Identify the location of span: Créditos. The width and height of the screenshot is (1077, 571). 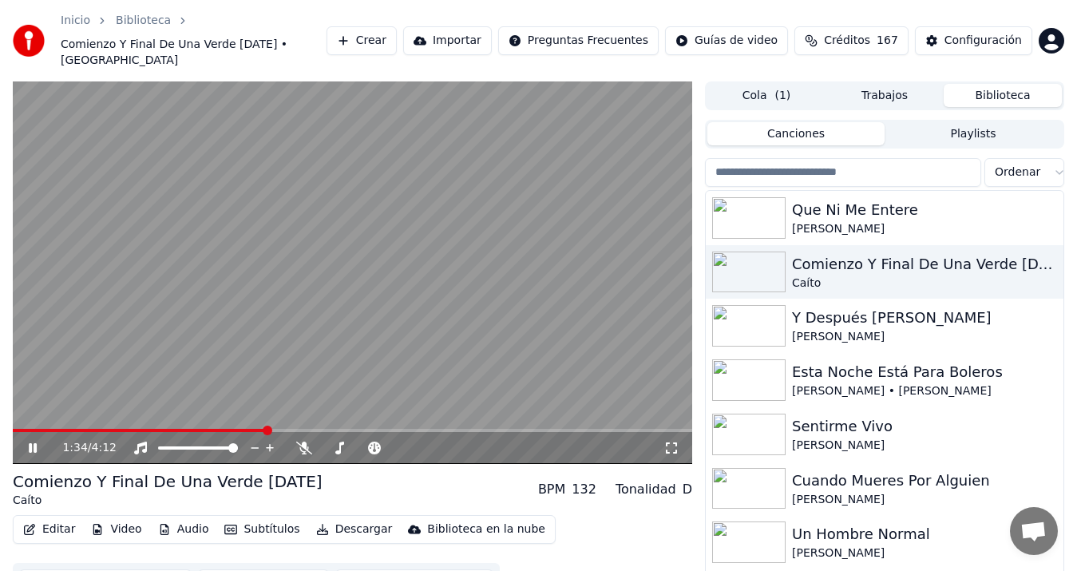
(847, 41).